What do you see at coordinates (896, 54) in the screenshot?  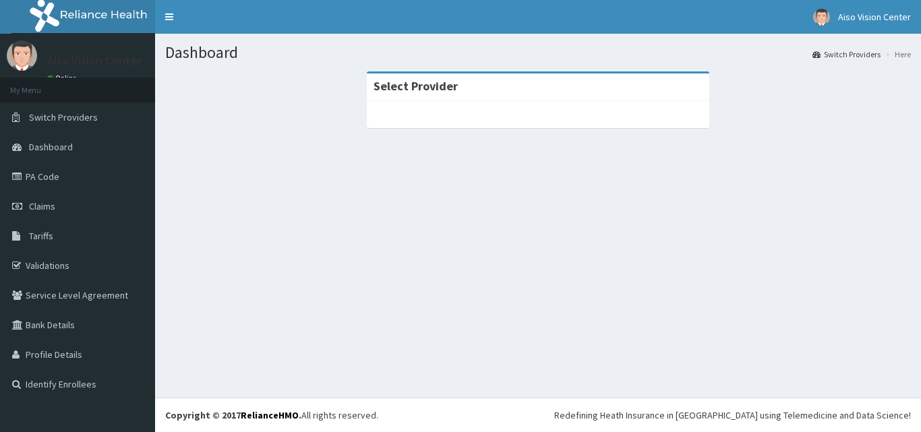 I see `li: Here` at bounding box center [896, 54].